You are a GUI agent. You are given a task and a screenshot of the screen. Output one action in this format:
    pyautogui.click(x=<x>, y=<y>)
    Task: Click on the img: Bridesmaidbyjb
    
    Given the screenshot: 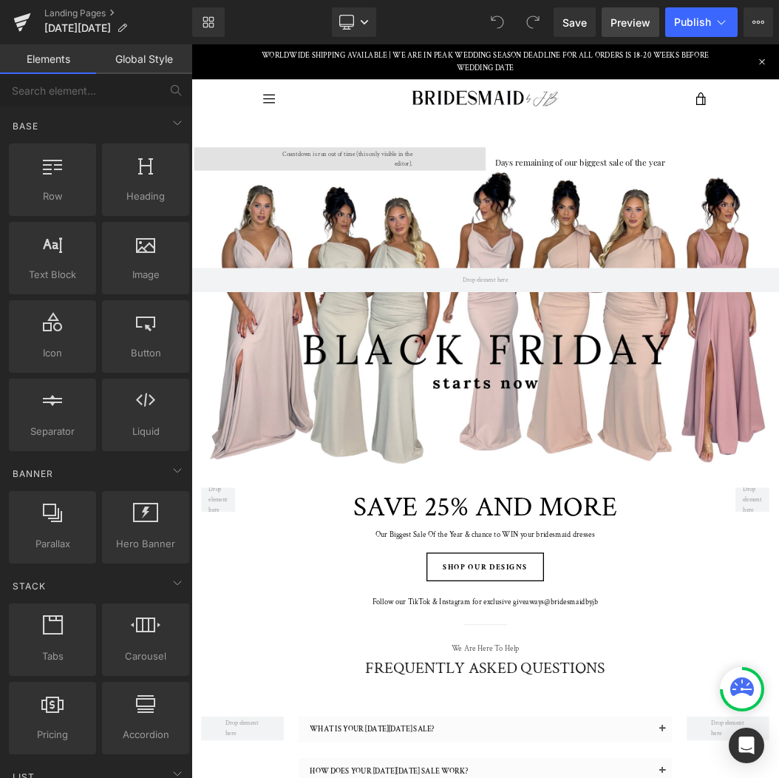 What is the action you would take?
    pyautogui.click(x=447, y=83)
    